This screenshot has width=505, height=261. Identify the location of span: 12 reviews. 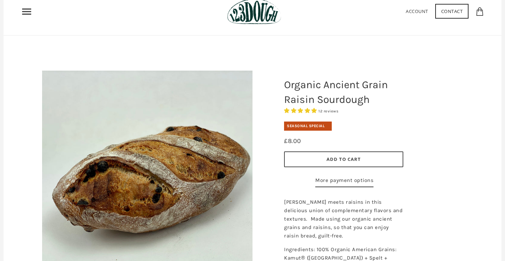
(329, 111).